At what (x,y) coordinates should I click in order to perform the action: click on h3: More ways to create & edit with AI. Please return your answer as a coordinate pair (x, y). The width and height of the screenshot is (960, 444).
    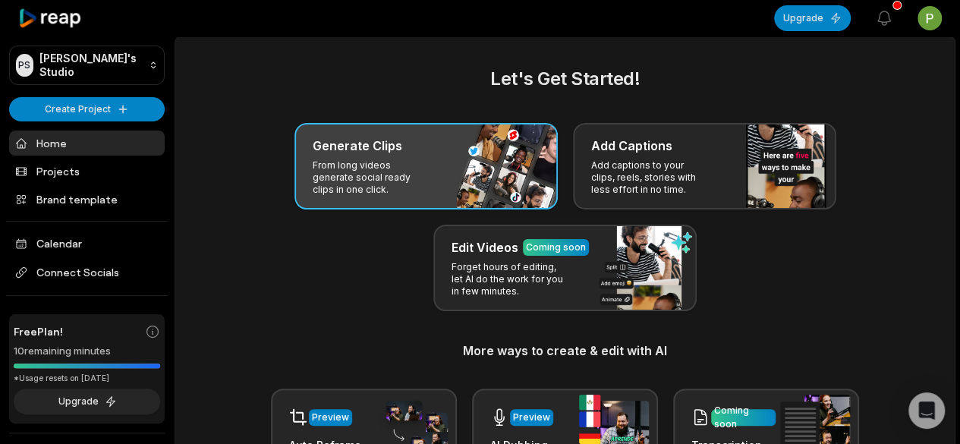
    Looking at the image, I should click on (565, 351).